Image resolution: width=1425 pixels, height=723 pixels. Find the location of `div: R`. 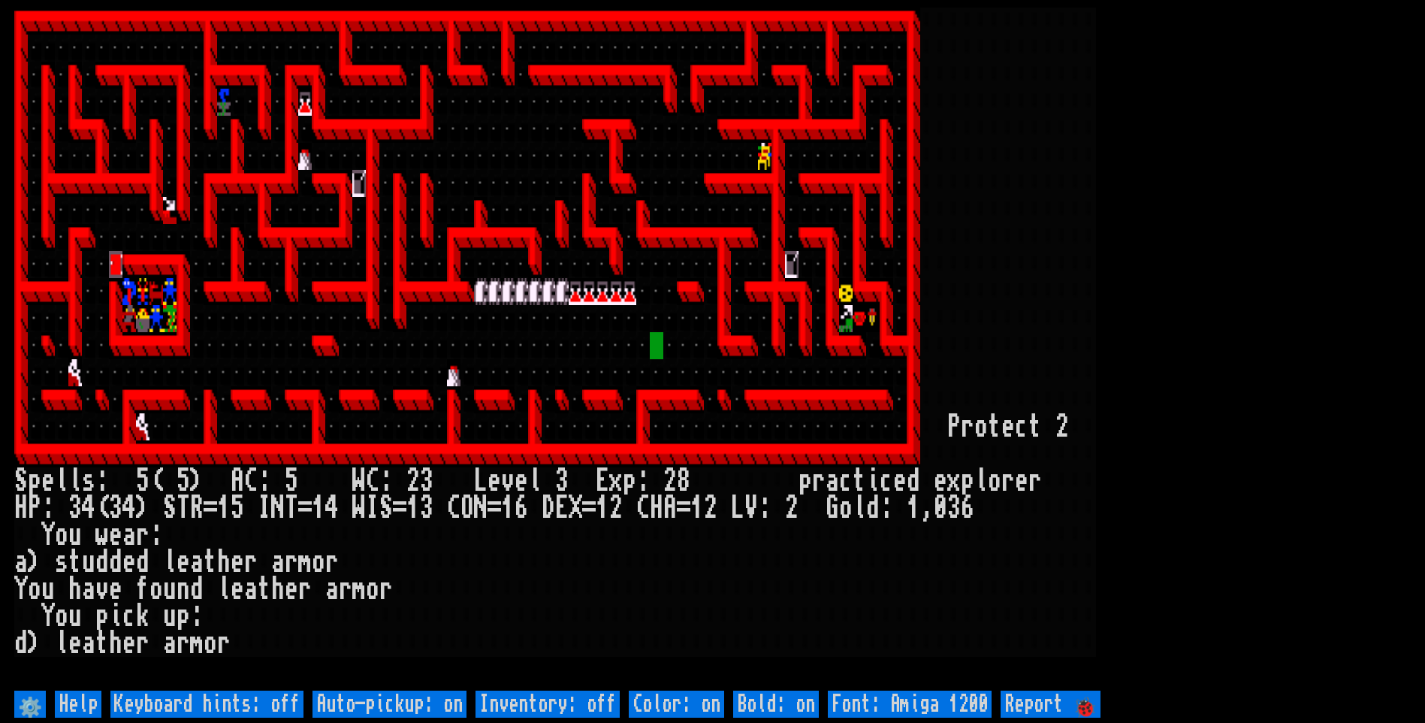

div: R is located at coordinates (197, 508).